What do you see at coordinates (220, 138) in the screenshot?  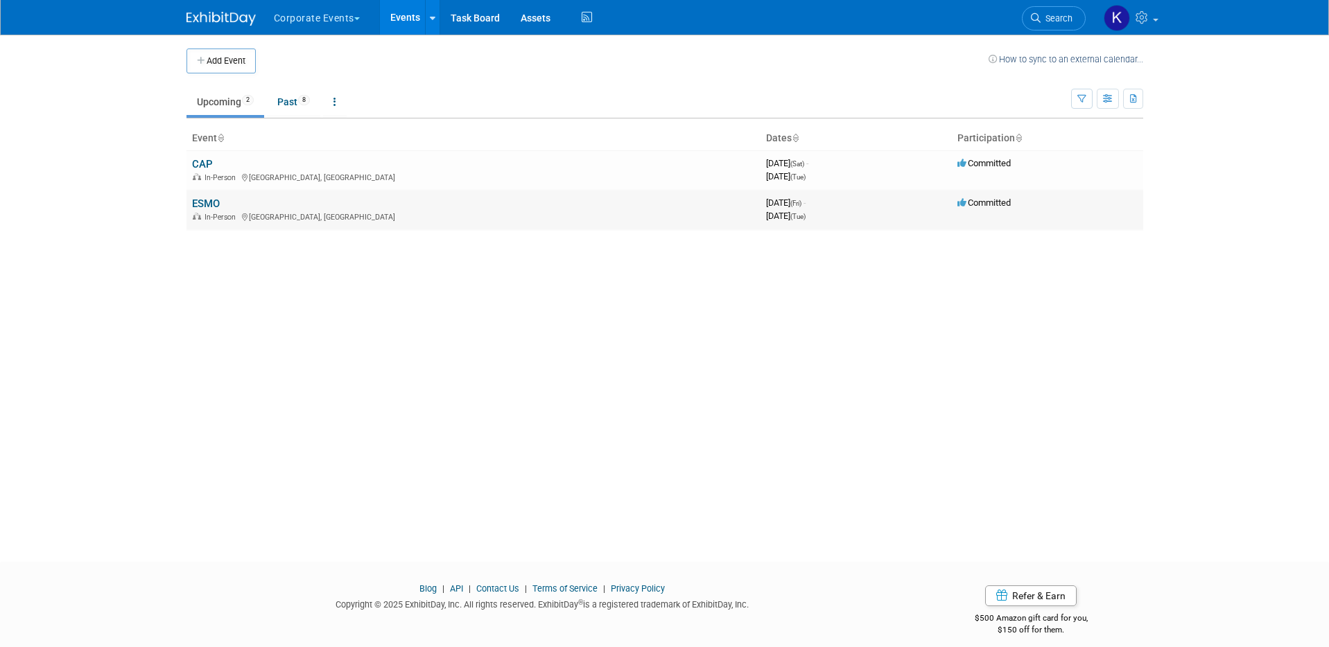 I see `a: Sort by Event Name` at bounding box center [220, 138].